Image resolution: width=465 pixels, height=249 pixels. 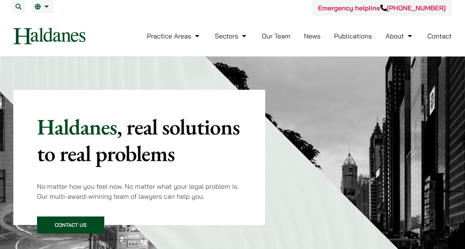 I want to click on mark: , real solutions to real problems, so click(x=138, y=140).